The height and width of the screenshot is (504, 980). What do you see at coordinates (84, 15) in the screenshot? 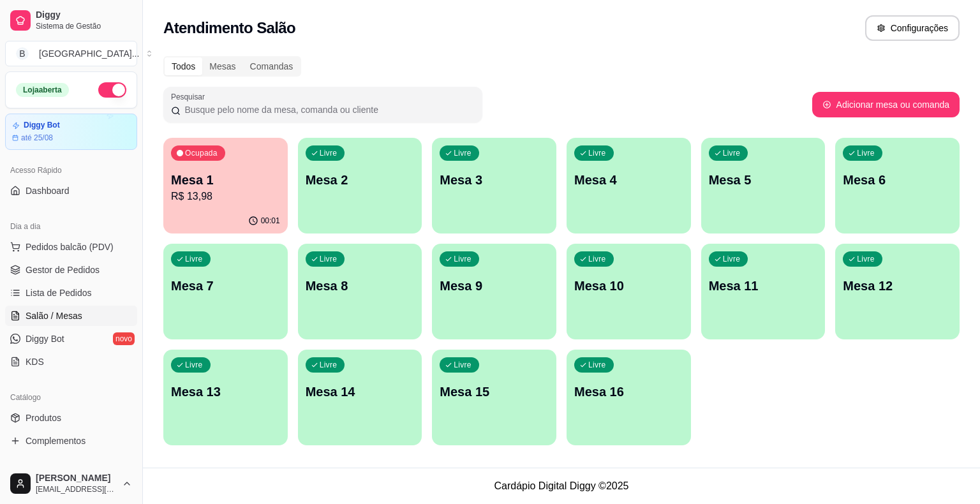
I see `span: Diggy` at bounding box center [84, 15].